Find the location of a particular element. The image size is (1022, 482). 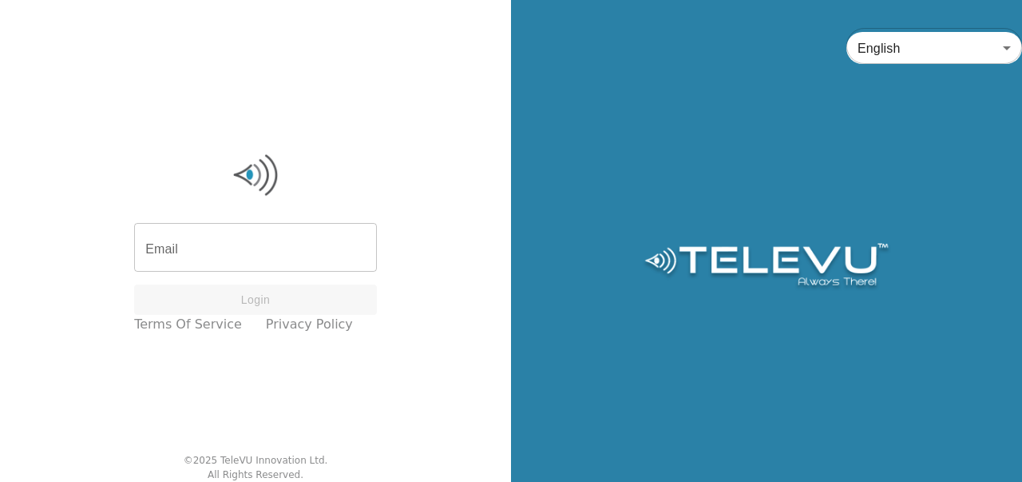

a: Terms of Service is located at coordinates (188, 324).